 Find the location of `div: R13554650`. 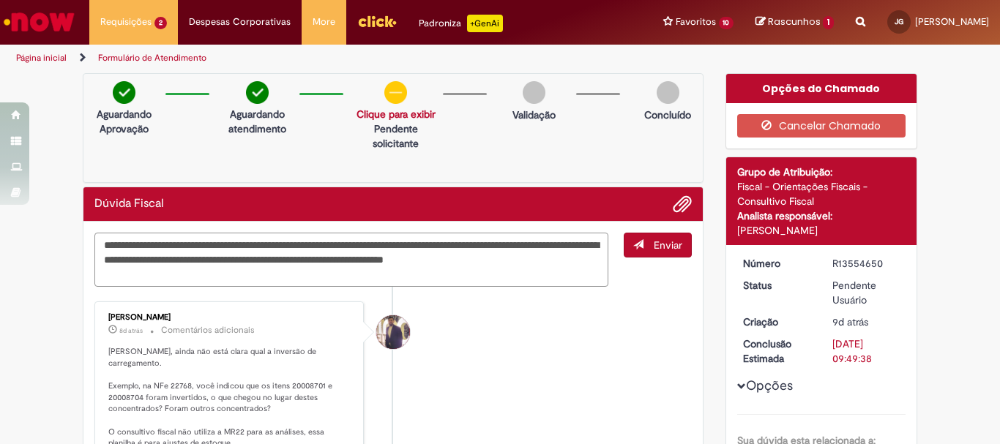

div: R13554650 is located at coordinates (866, 264).